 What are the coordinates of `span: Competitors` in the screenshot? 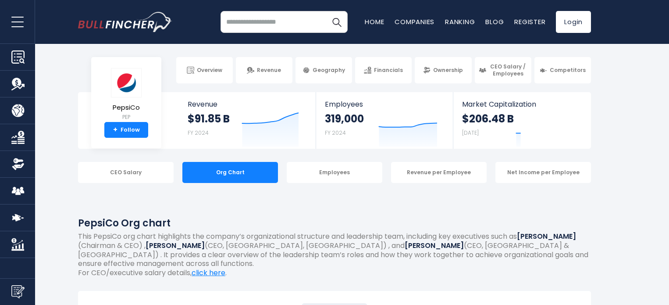 It's located at (568, 70).